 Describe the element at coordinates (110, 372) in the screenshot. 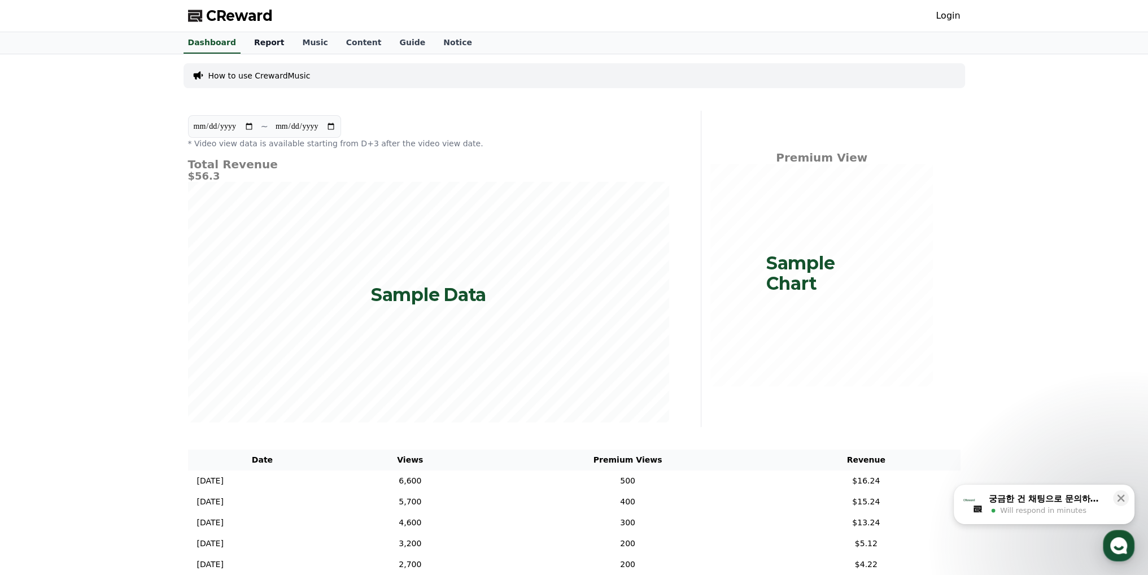

I see `a: Messages` at that location.